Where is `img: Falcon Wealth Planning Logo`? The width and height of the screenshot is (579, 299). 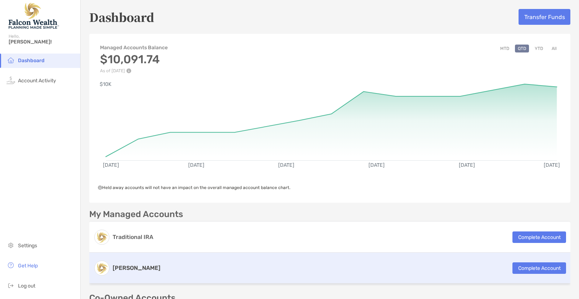
img: Falcon Wealth Planning Logo is located at coordinates (34, 16).